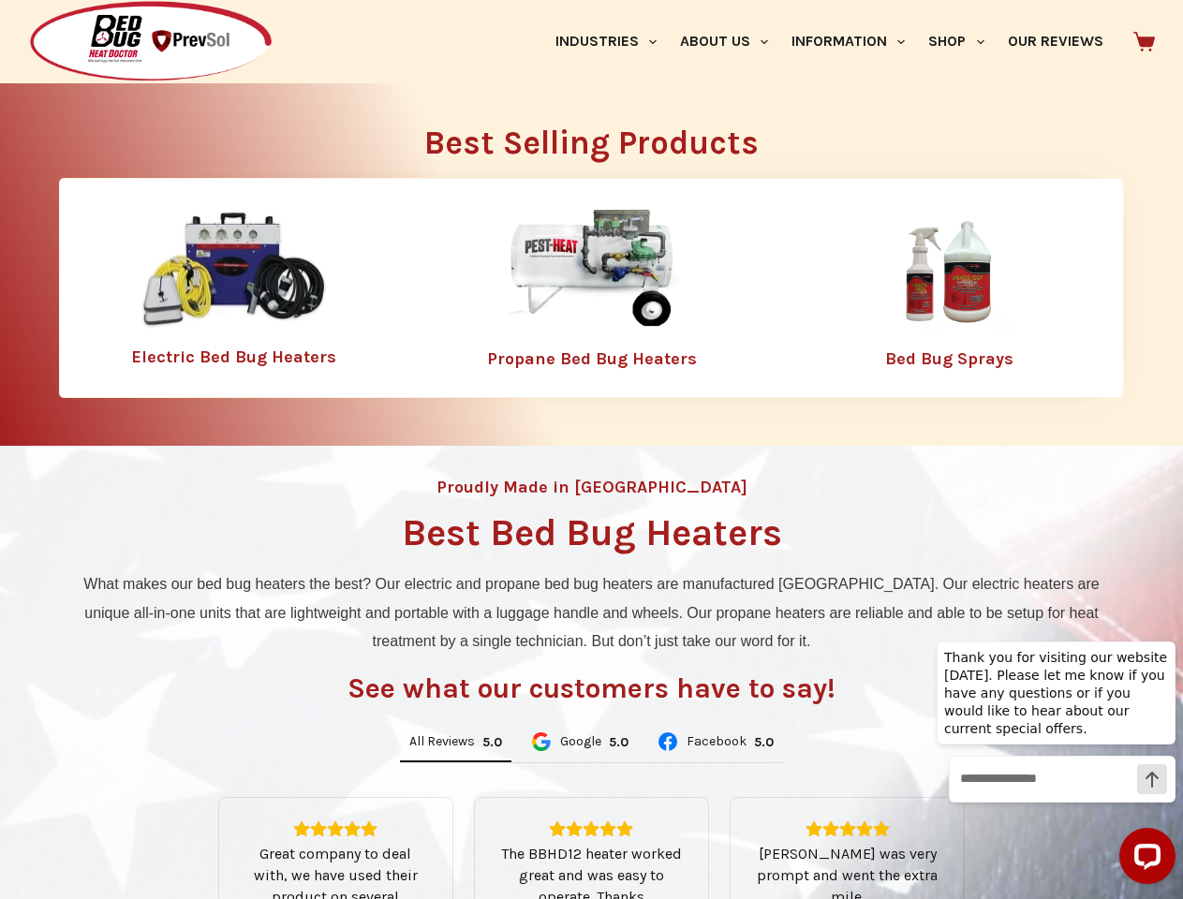 Image resolution: width=1183 pixels, height=899 pixels. What do you see at coordinates (230, 155) in the screenshot?
I see `button: Send a message` at bounding box center [230, 155].